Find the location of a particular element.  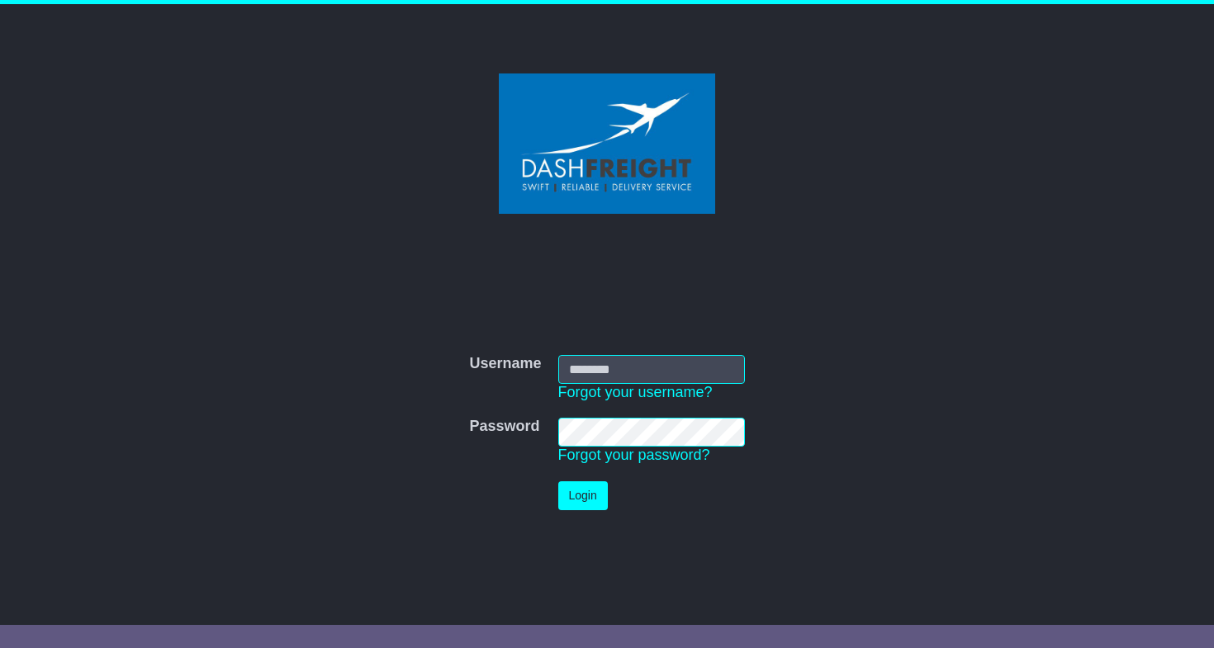

label: Password is located at coordinates (504, 427).